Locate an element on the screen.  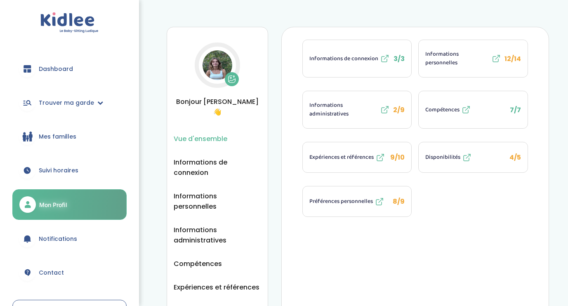
span: Mon Profil is located at coordinates (53, 205).